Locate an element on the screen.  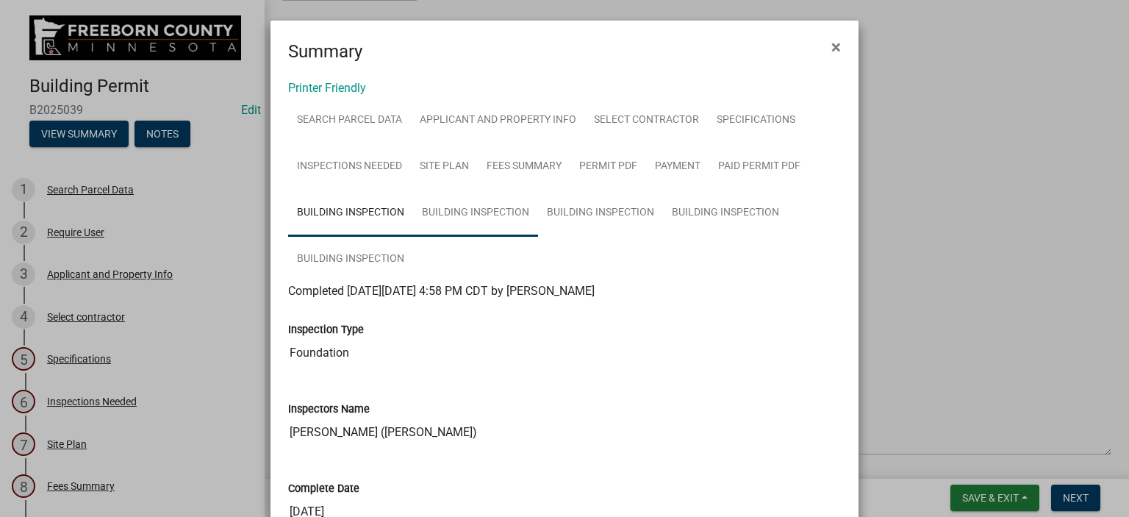
a: Site Plan is located at coordinates (444, 167).